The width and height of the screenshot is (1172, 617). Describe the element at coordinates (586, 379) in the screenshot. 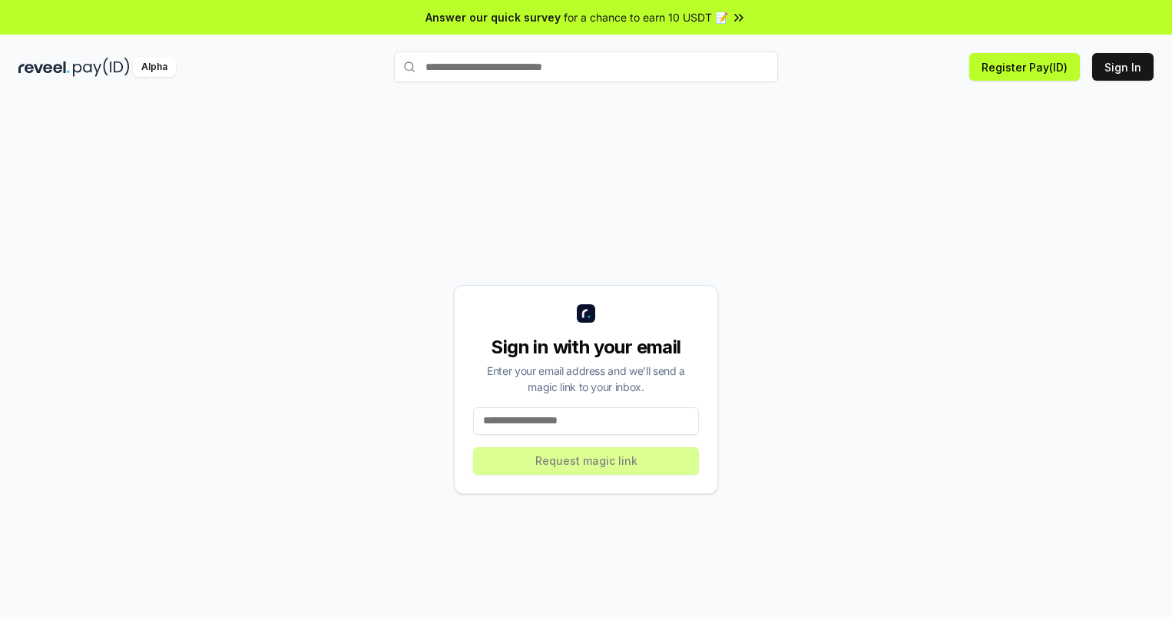

I see `div: Enter your email address and we’ll send a magic link to your inbox.` at that location.